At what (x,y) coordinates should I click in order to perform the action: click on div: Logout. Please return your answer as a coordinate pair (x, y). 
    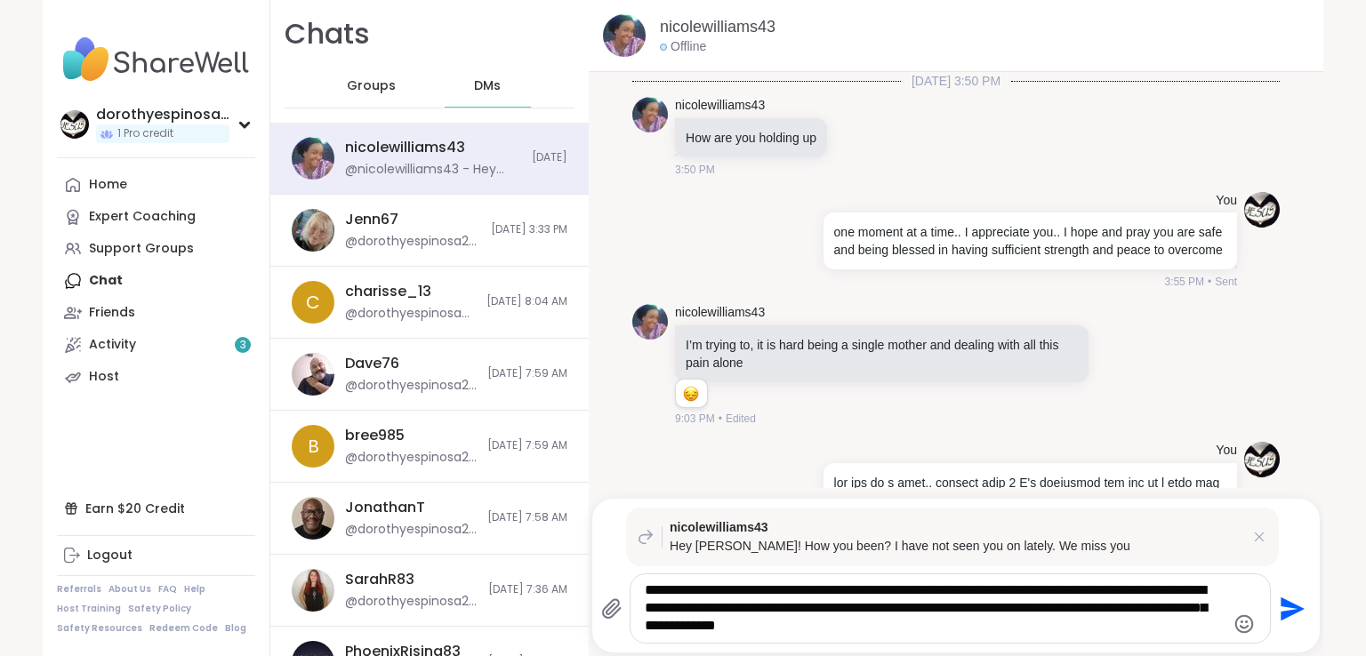
    Looking at the image, I should click on (109, 556).